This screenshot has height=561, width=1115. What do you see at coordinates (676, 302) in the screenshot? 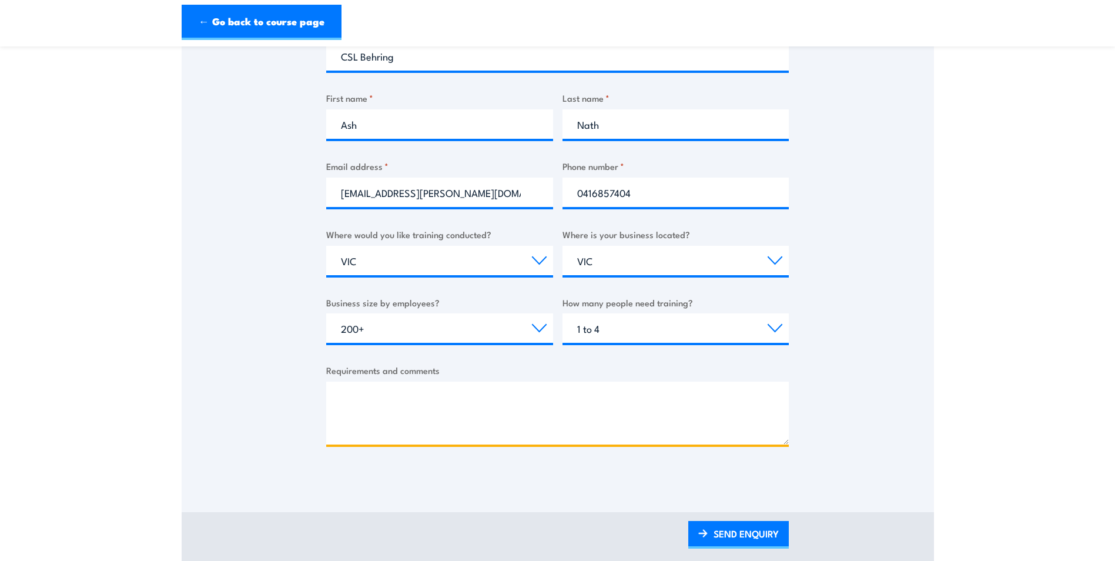
I see `label: How many people need training?` at bounding box center [676, 302].